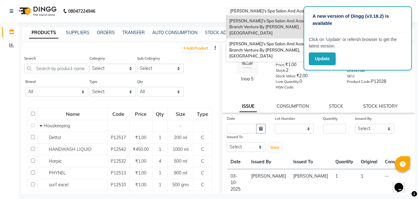 The width and height of the screenshot is (418, 199). Describe the element at coordinates (358, 20) in the screenshot. I see `p: A new version of Dingg (v3.18.2) is available` at that location.